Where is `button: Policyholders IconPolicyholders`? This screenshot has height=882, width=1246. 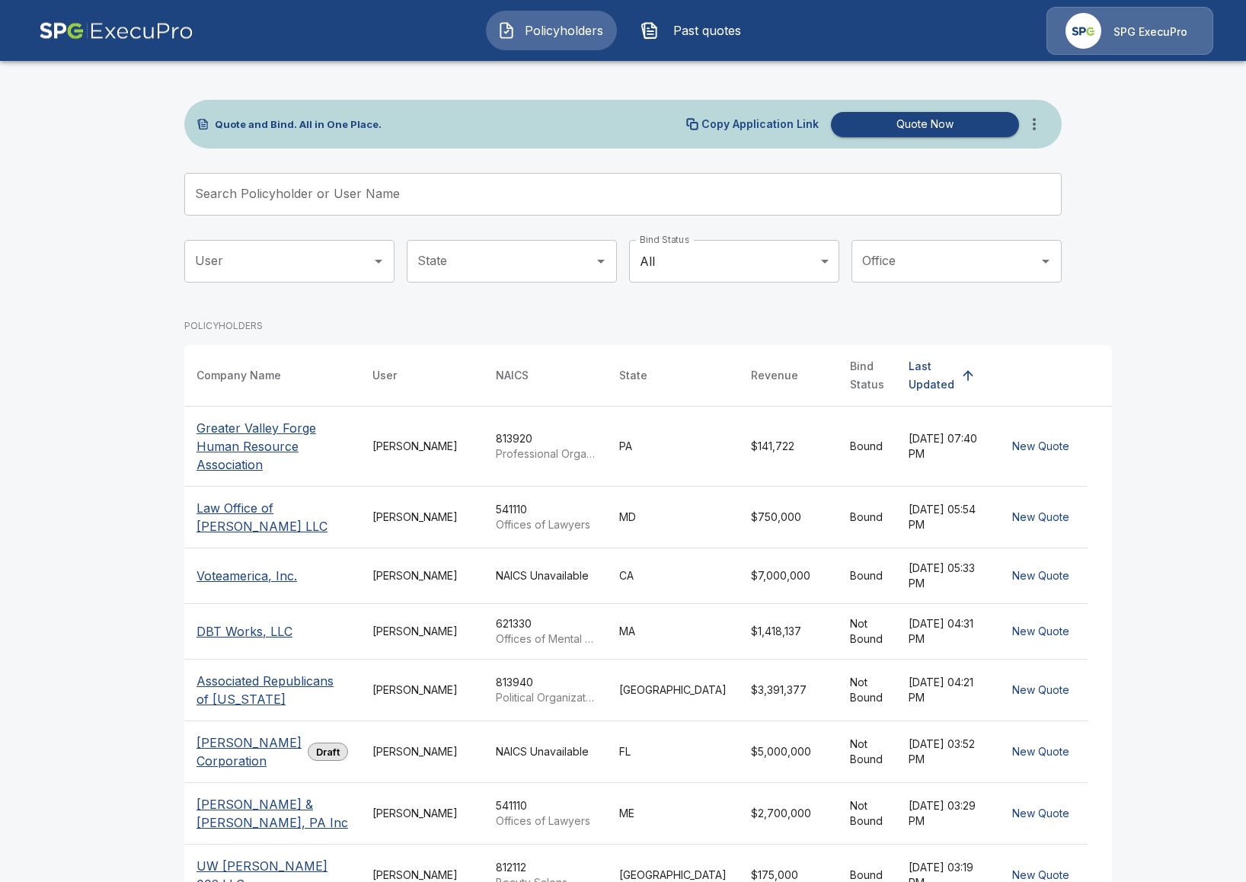
button: Policyholders IconPolicyholders is located at coordinates (551, 30).